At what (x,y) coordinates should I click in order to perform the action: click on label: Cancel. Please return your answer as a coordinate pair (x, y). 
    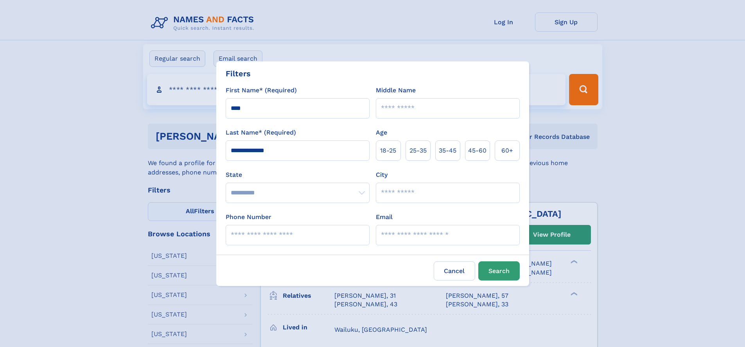
    Looking at the image, I should click on (455, 271).